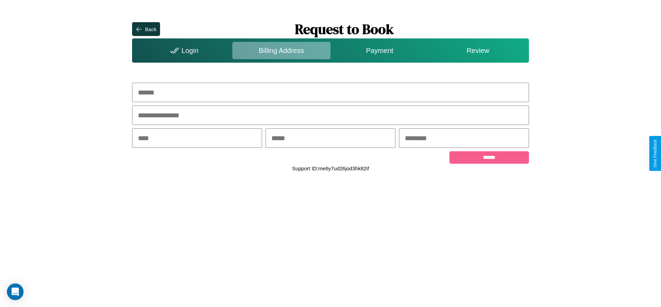  I want to click on div: Back, so click(150, 29).